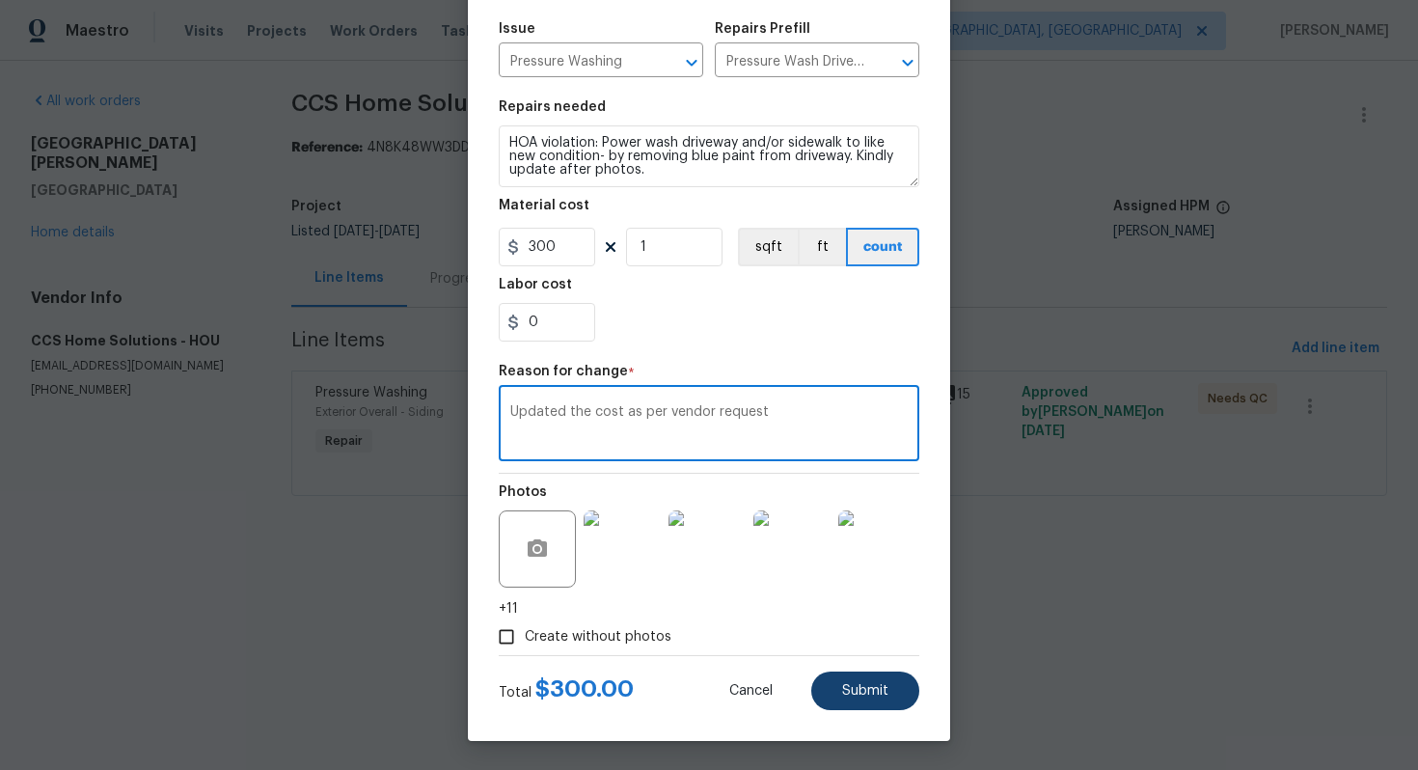  I want to click on span: Create without photos, so click(598, 636).